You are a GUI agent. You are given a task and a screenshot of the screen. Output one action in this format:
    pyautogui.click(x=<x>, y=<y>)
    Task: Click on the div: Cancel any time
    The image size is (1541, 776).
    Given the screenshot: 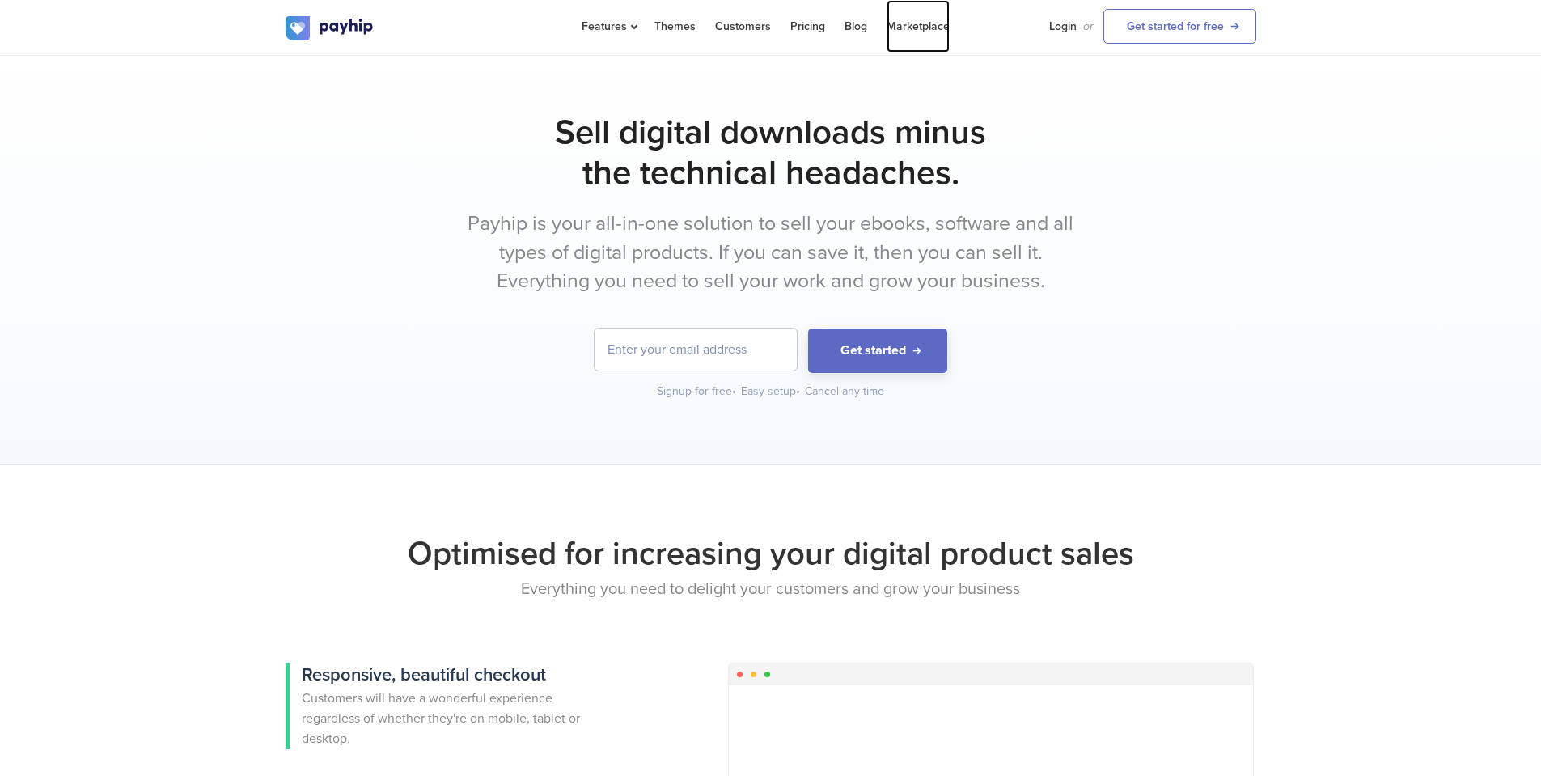 What is the action you would take?
    pyautogui.click(x=845, y=392)
    